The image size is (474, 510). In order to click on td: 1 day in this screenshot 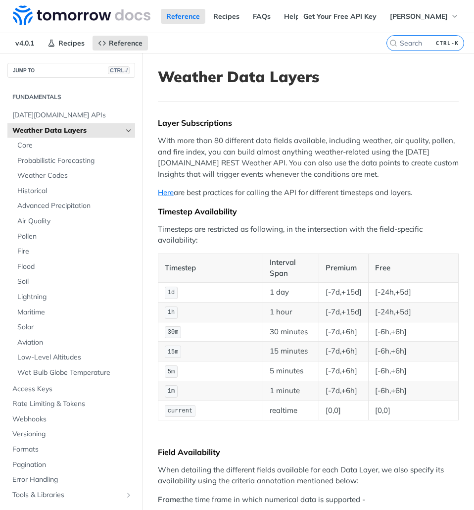, I will do `click(291, 292)`.